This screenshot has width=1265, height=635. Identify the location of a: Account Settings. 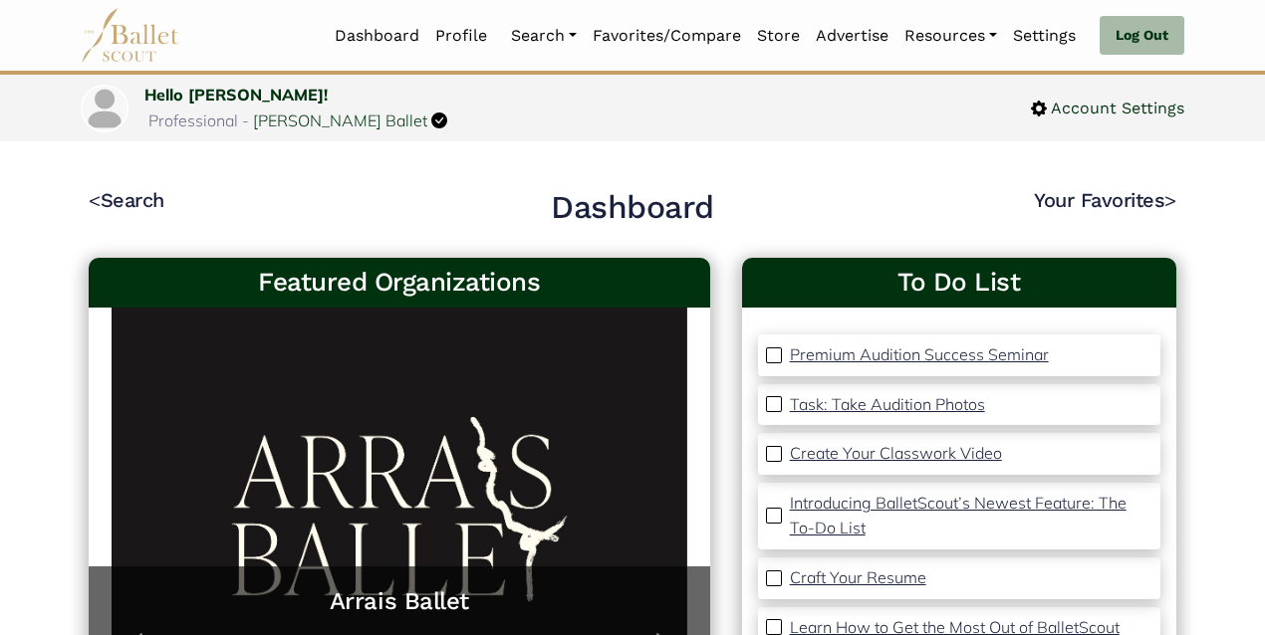
(1108, 109).